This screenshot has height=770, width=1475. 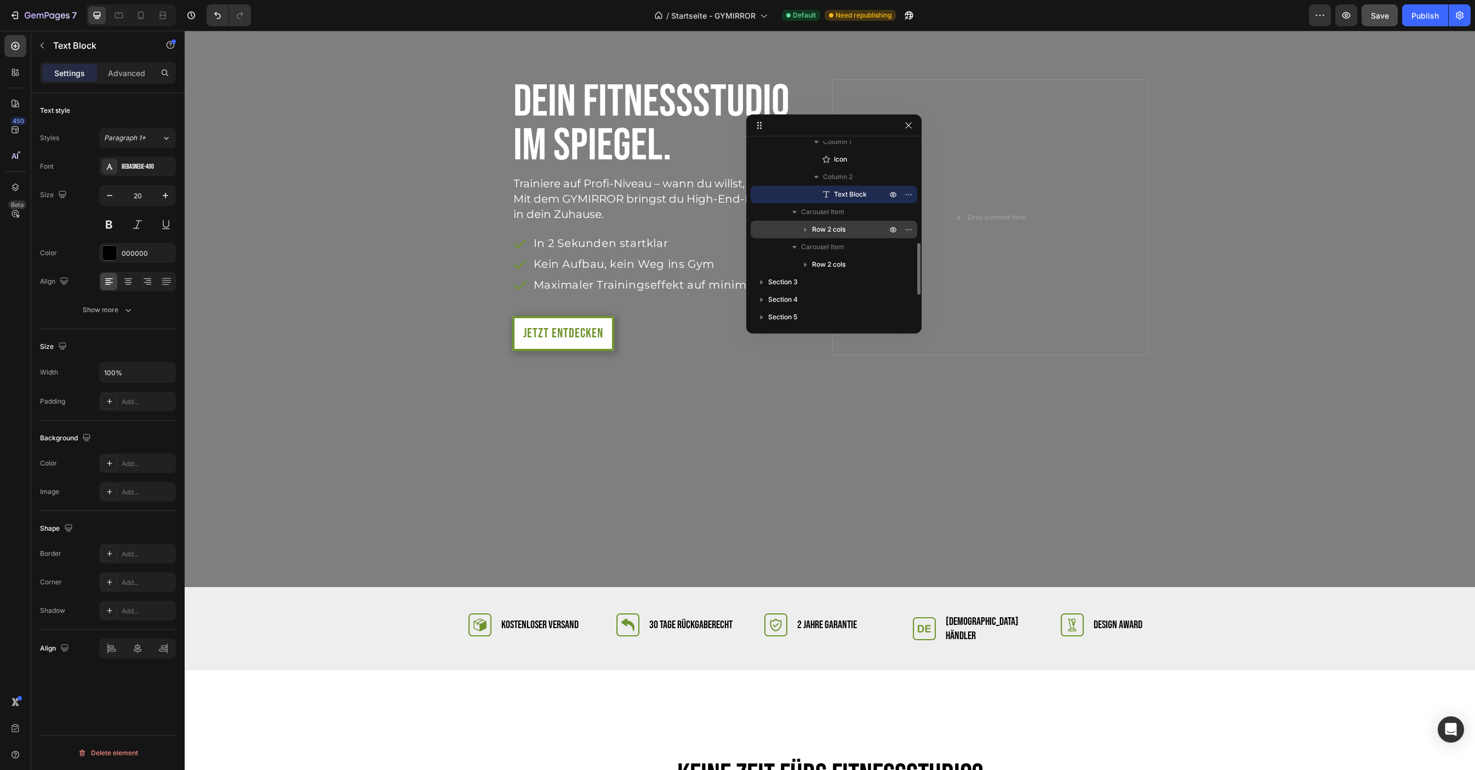 What do you see at coordinates (487, 254) in the screenshot?
I see `p: Maximaler Trainingseffekt auf minimaler Fläche` at bounding box center [487, 254].